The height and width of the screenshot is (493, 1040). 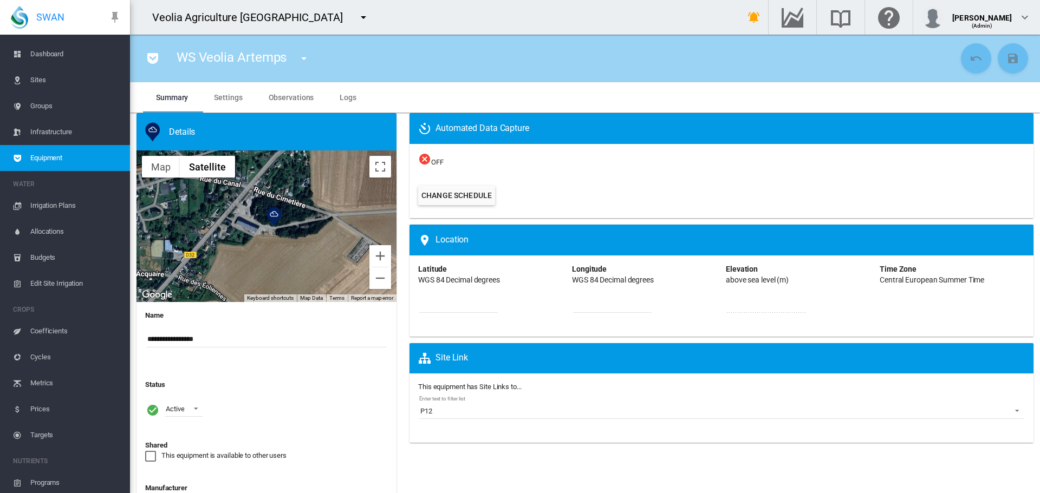 I want to click on span: Infrastructure, so click(x=76, y=132).